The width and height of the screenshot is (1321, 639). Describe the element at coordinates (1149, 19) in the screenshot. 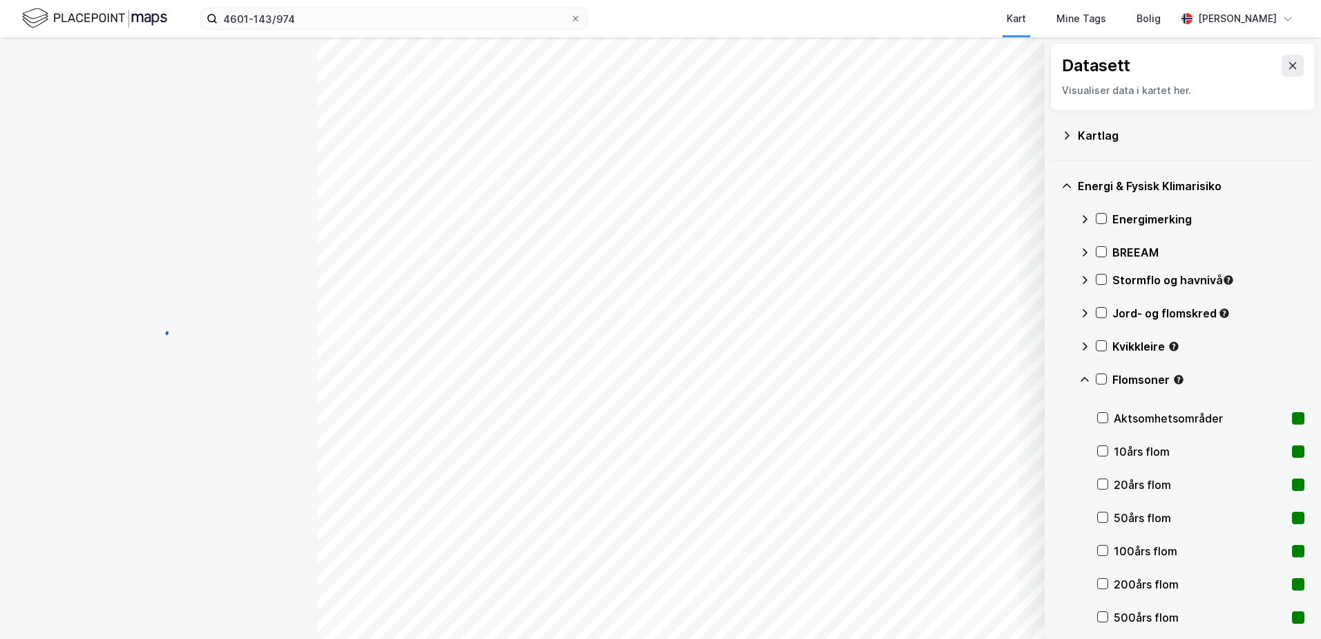

I see `div: Bolig` at that location.